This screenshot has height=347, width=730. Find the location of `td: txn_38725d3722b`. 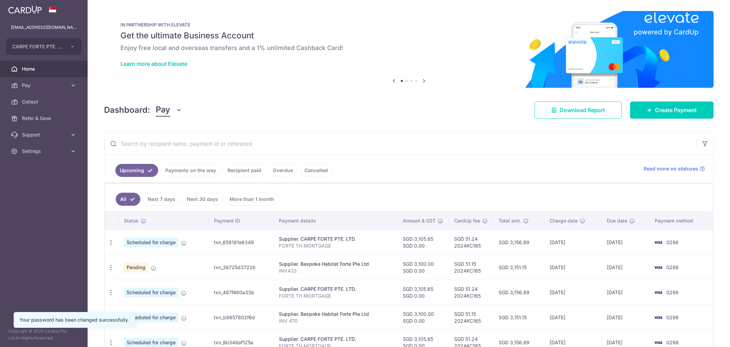

td: txn_38725d3722b is located at coordinates (241, 267).